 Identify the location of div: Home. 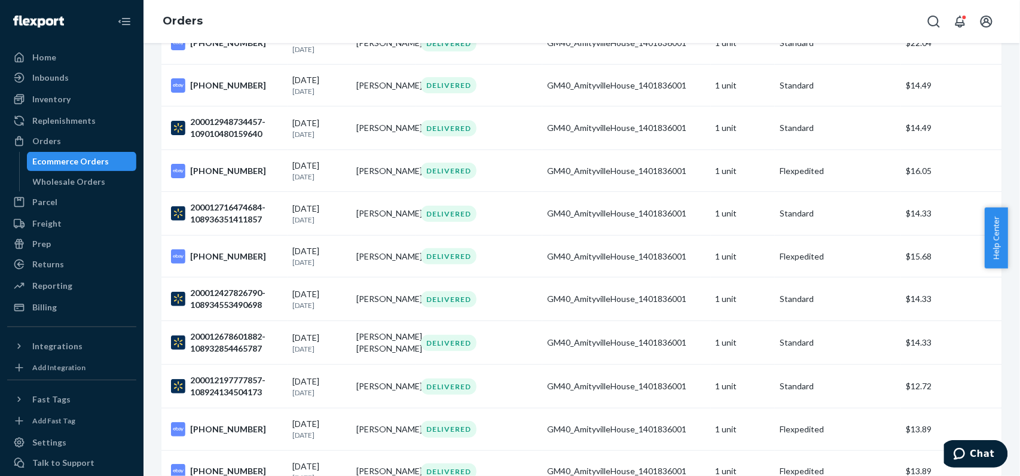
(44, 57).